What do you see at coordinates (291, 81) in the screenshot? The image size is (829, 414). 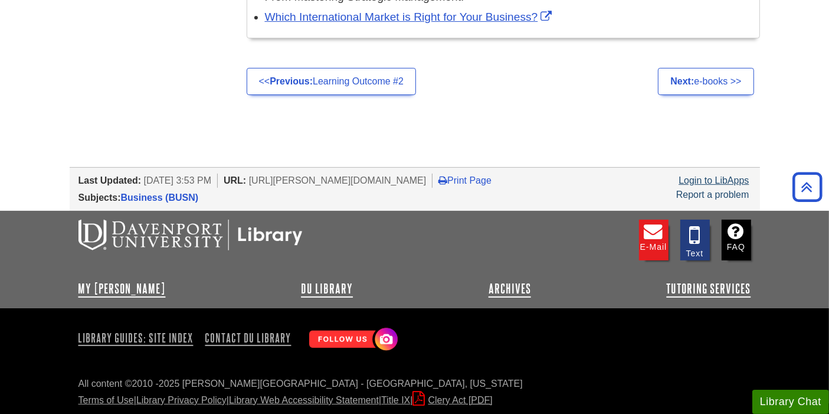 I see `strong: Previous:` at bounding box center [291, 81].